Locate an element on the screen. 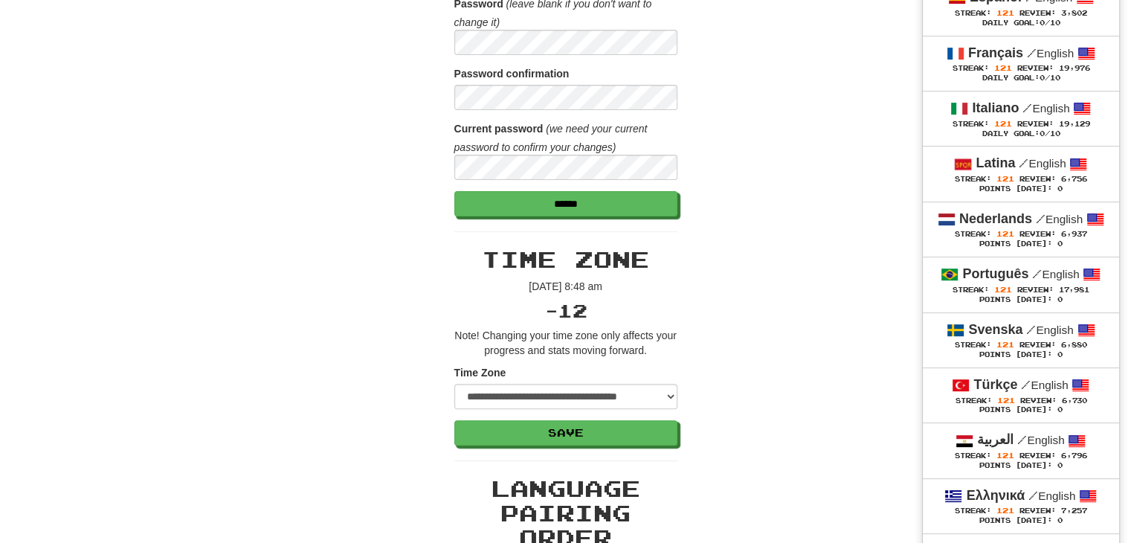 This screenshot has height=543, width=1131. label: Current password is located at coordinates (499, 129).